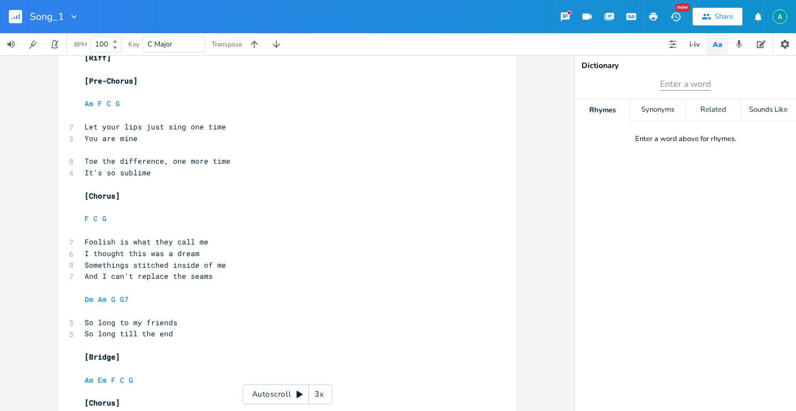 This screenshot has width=796, height=411. Describe the element at coordinates (686, 66) in the screenshot. I see `div: Dictionary` at that location.